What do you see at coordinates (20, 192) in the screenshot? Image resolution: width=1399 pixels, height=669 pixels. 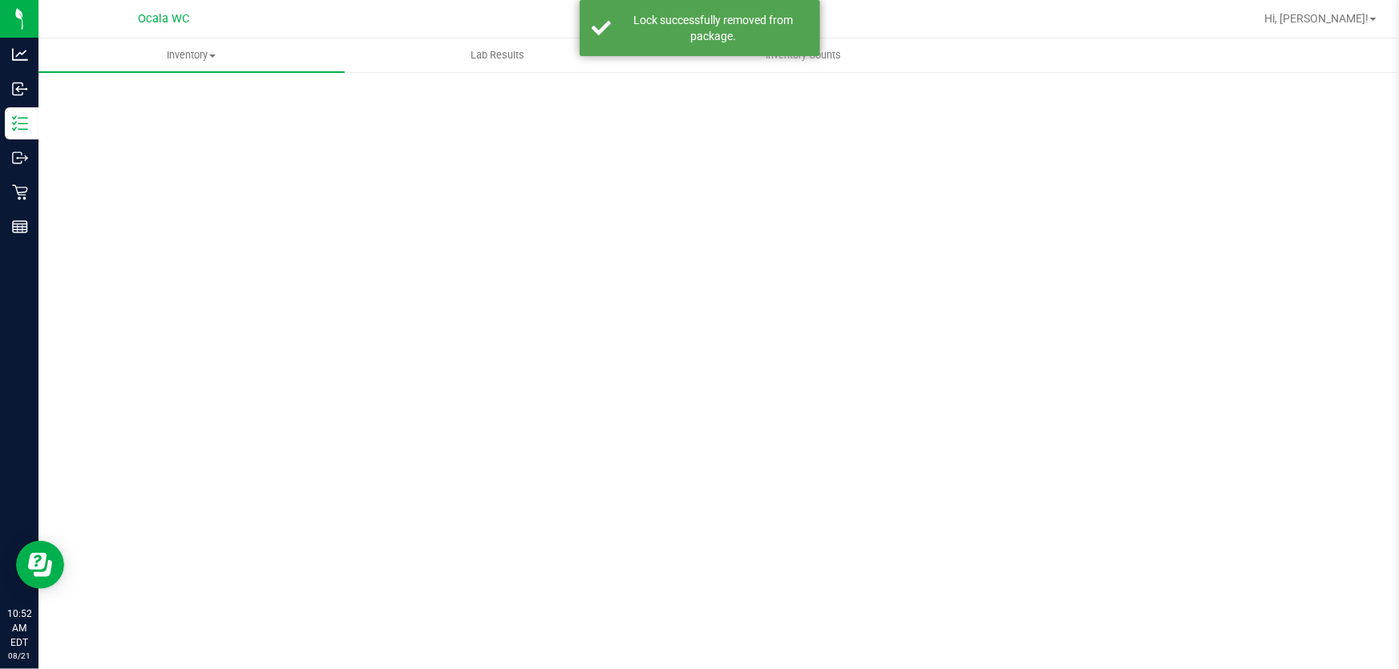 I see `inline-svg: Retail` at bounding box center [20, 192].